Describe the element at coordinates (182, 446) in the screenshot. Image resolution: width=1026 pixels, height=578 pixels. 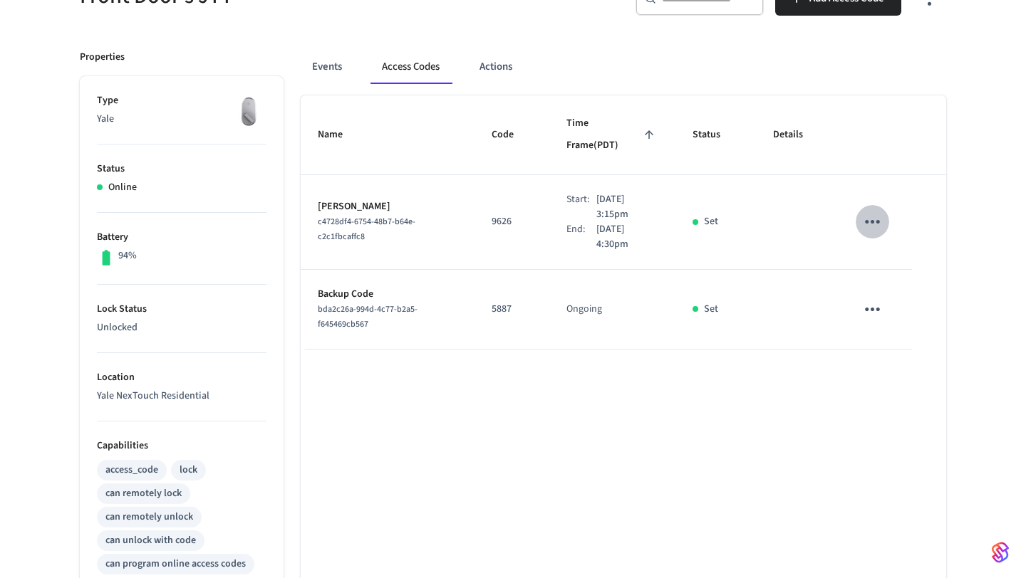
I see `p: Capabilities` at that location.